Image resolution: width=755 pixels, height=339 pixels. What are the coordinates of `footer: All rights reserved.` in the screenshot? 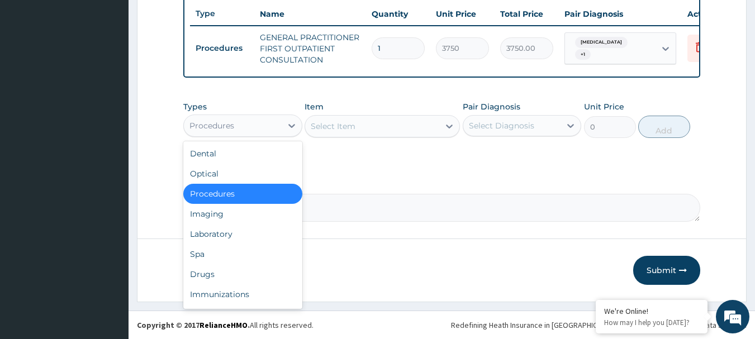 It's located at (441, 325).